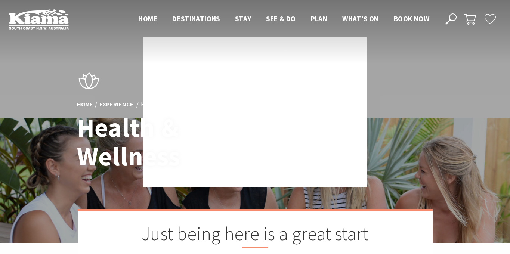 Image resolution: width=510 pixels, height=254 pixels. I want to click on span: Stay, so click(243, 19).